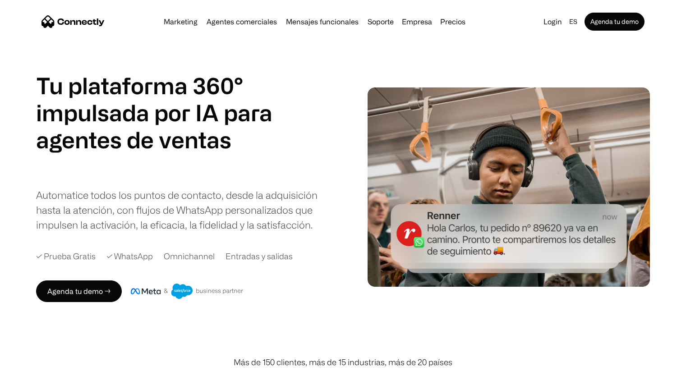 The image size is (686, 376). Describe the element at coordinates (140, 140) in the screenshot. I see `div: 1 of 4` at that location.